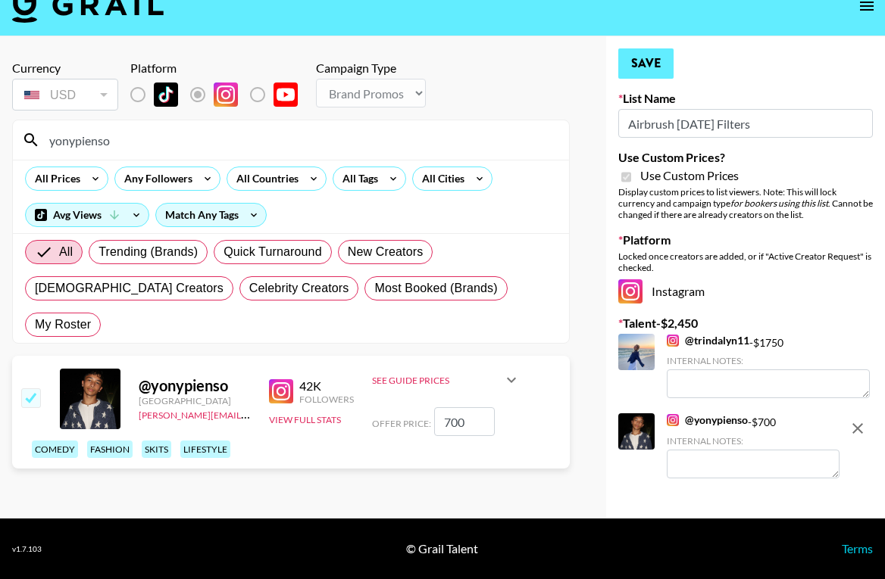 The width and height of the screenshot is (885, 579). What do you see at coordinates (768, 366) in the screenshot?
I see `div: - $ 1750` at bounding box center [768, 366].